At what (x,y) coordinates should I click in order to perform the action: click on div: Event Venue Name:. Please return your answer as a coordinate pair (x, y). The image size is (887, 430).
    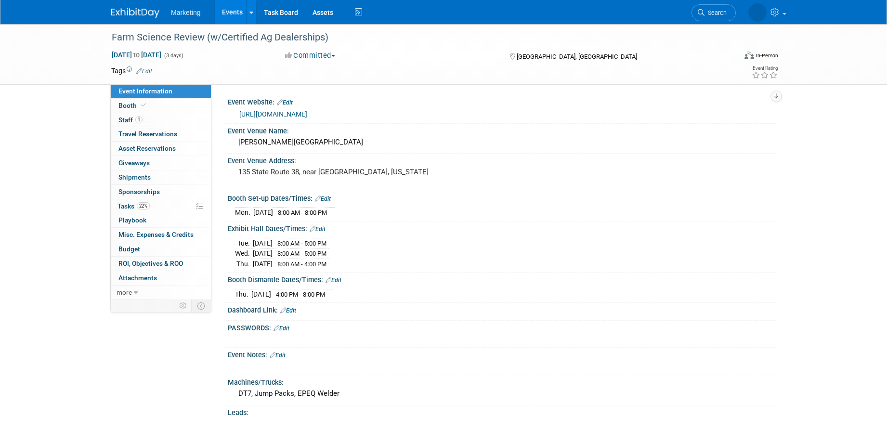
    Looking at the image, I should click on (502, 130).